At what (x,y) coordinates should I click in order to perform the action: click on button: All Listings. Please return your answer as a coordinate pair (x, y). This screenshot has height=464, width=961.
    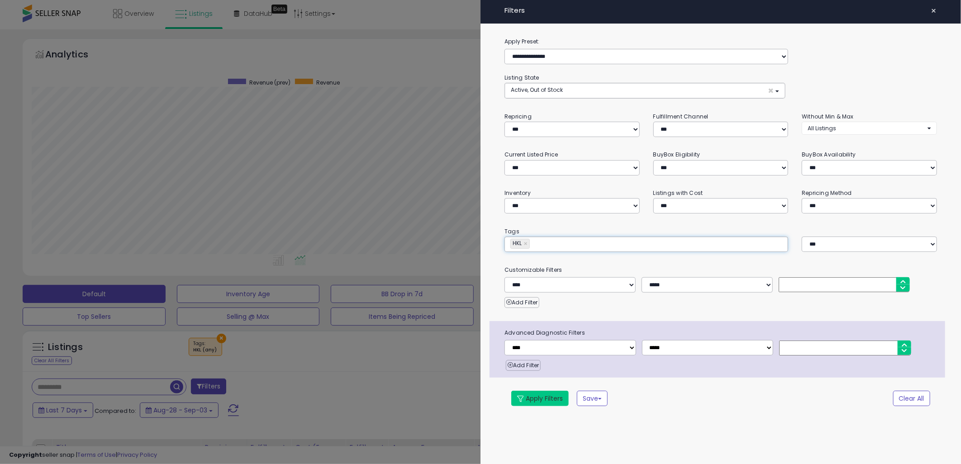
    Looking at the image, I should click on (869, 128).